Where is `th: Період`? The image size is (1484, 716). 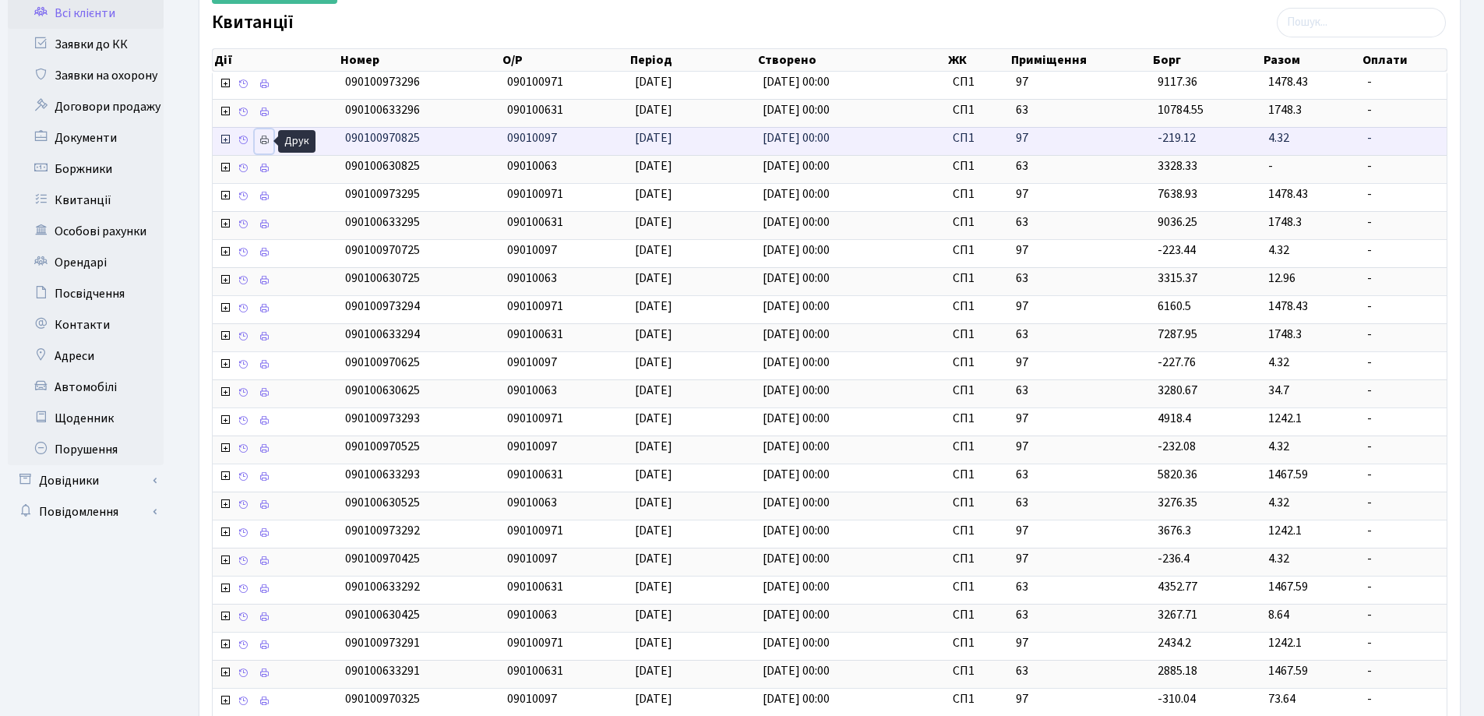
th: Період is located at coordinates (693, 60).